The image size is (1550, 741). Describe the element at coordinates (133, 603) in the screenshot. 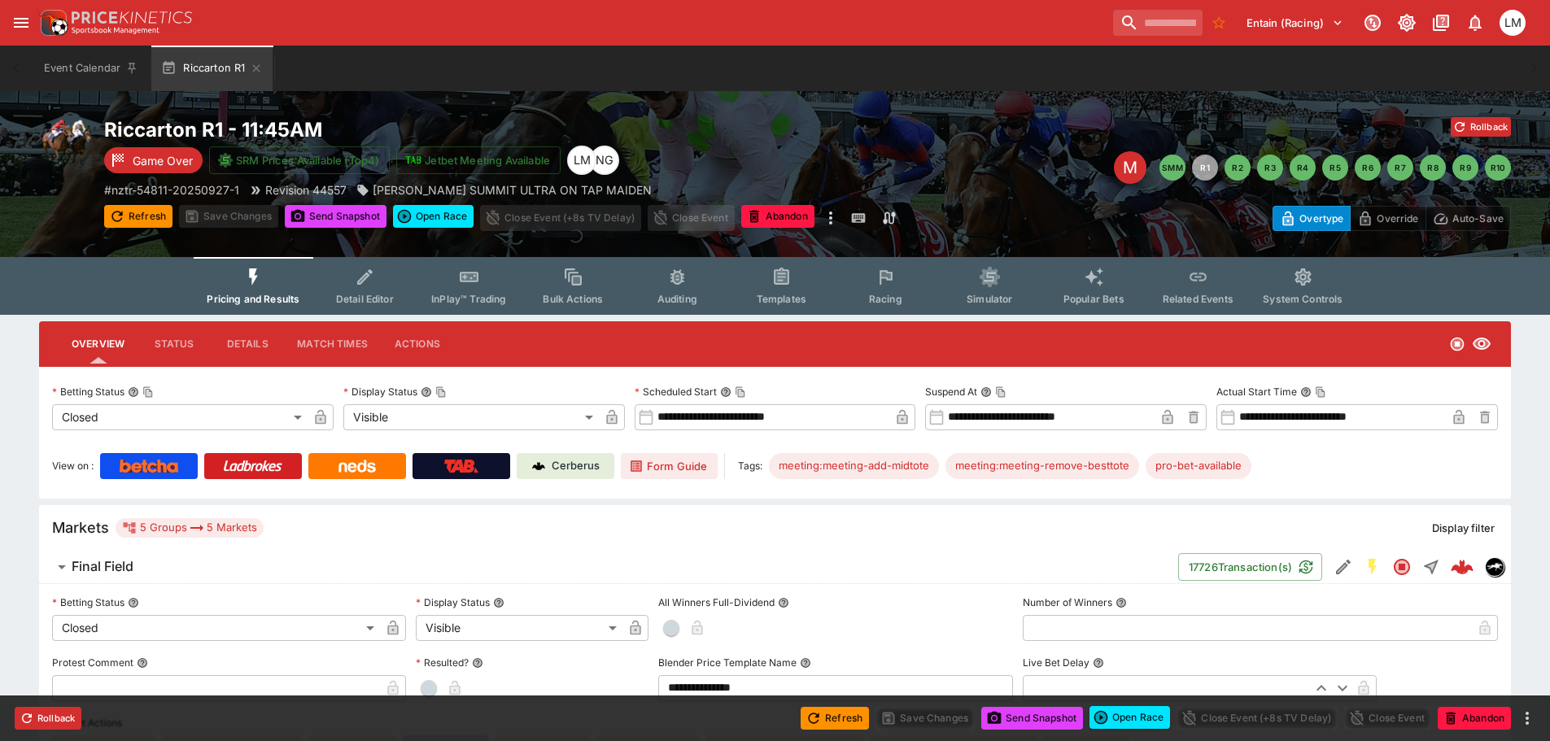

I see `button: Betting Status` at that location.